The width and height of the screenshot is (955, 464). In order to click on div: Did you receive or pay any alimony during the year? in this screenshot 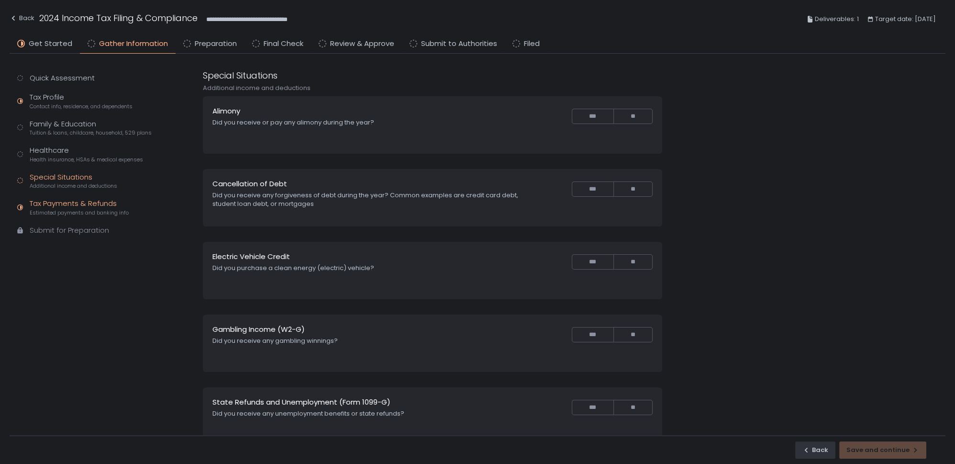, I will do `click(373, 122)`.